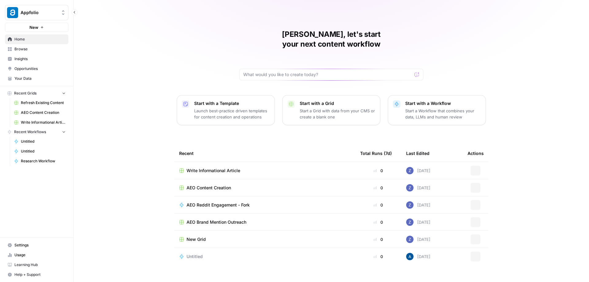 This screenshot has width=589, height=282. Describe the element at coordinates (232, 114) in the screenshot. I see `p: Launch best-practice driven templates for content creation and operations` at that location.